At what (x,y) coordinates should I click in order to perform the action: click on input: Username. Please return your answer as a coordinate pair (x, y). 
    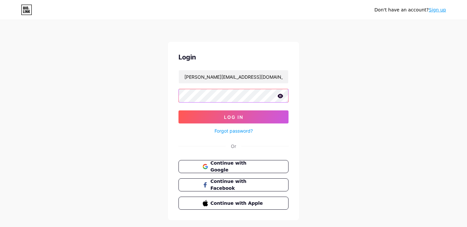
    Looking at the image, I should click on (233, 77).